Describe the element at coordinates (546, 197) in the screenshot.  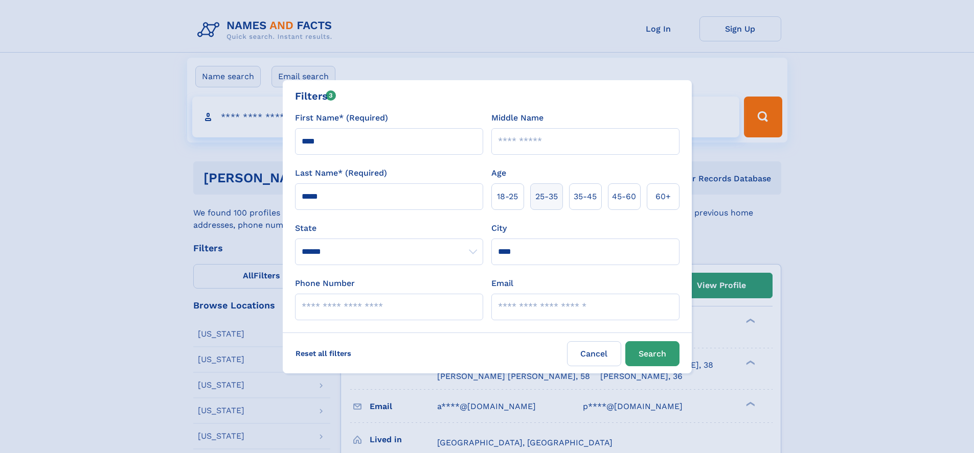
I see `span: 25‑35` at that location.